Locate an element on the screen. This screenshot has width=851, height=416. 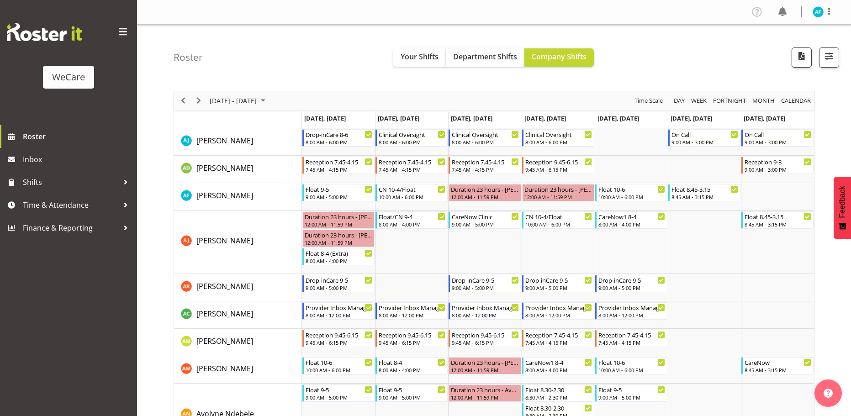
button: Fortnight is located at coordinates (730, 101).